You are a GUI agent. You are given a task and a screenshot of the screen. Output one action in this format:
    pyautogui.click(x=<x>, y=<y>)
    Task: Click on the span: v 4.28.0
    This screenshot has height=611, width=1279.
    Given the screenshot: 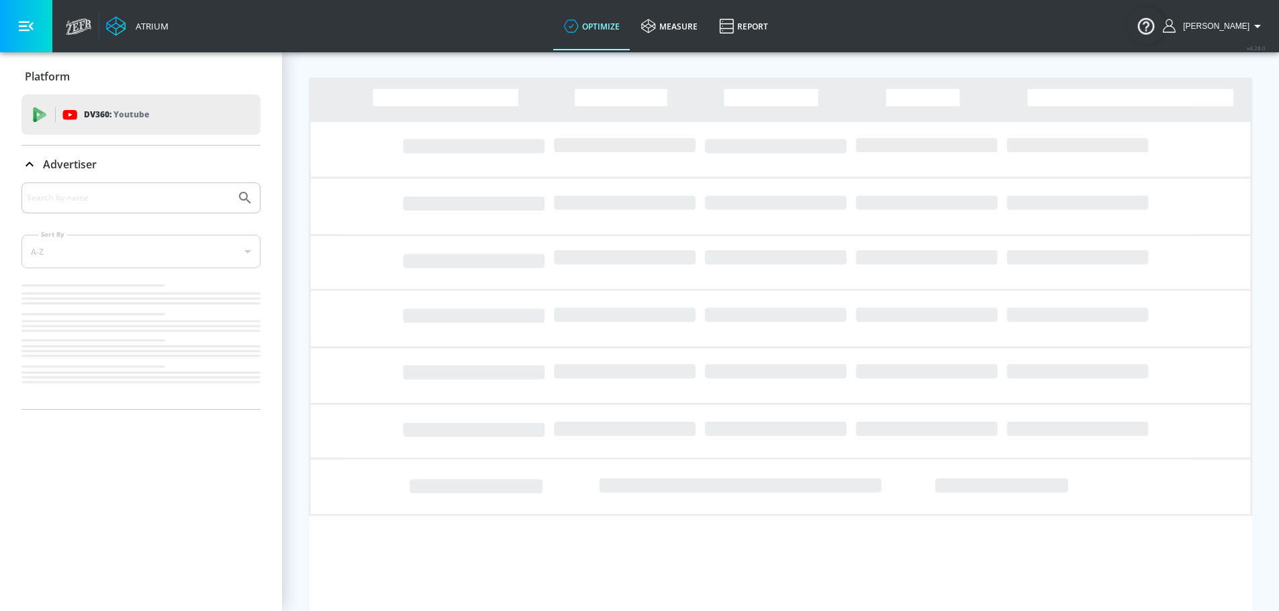 What is the action you would take?
    pyautogui.click(x=1256, y=48)
    